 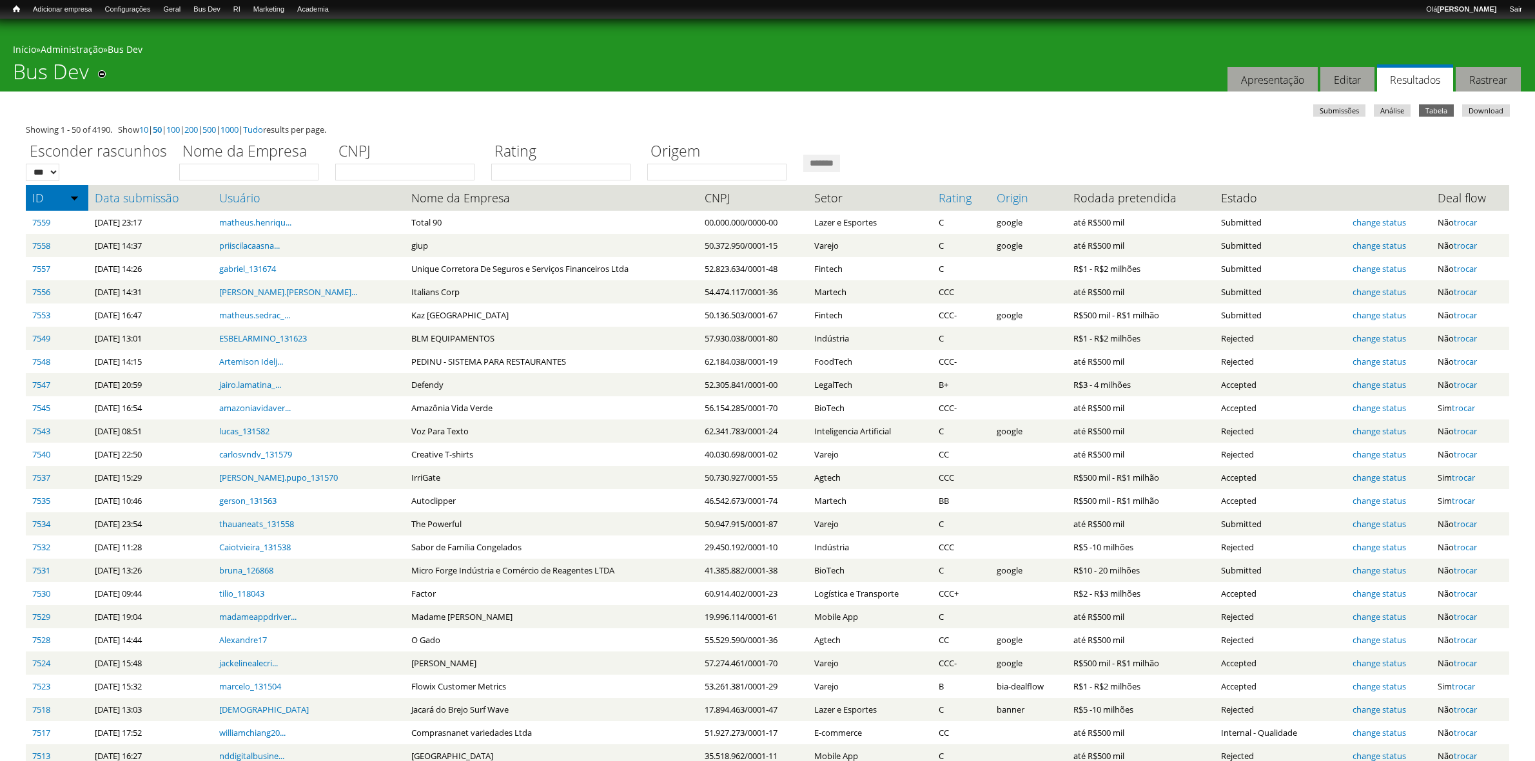 What do you see at coordinates (41, 269) in the screenshot?
I see `a: 7557` at bounding box center [41, 269].